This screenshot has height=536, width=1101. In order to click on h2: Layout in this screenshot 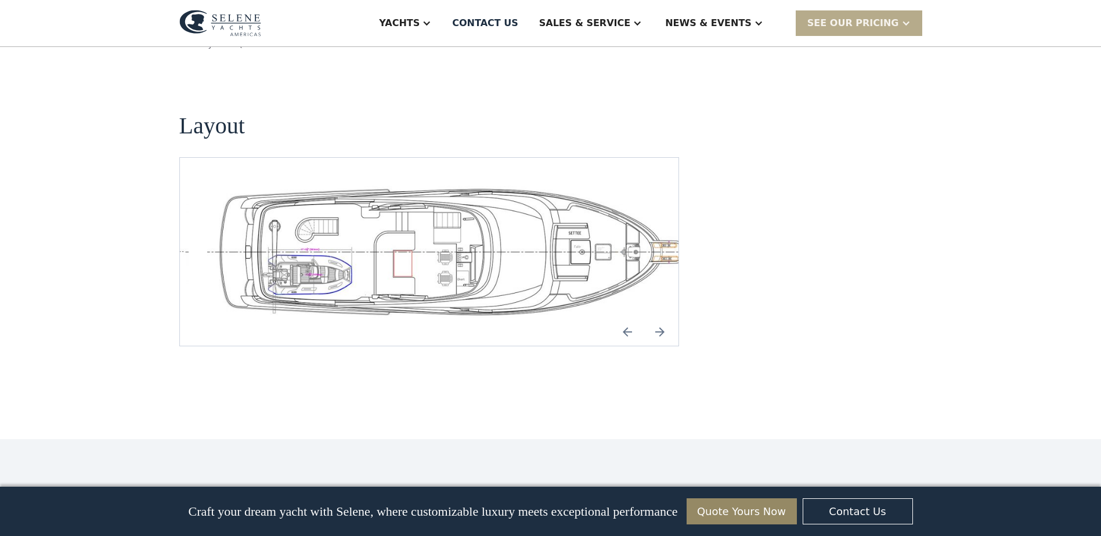, I will do `click(212, 126)`.